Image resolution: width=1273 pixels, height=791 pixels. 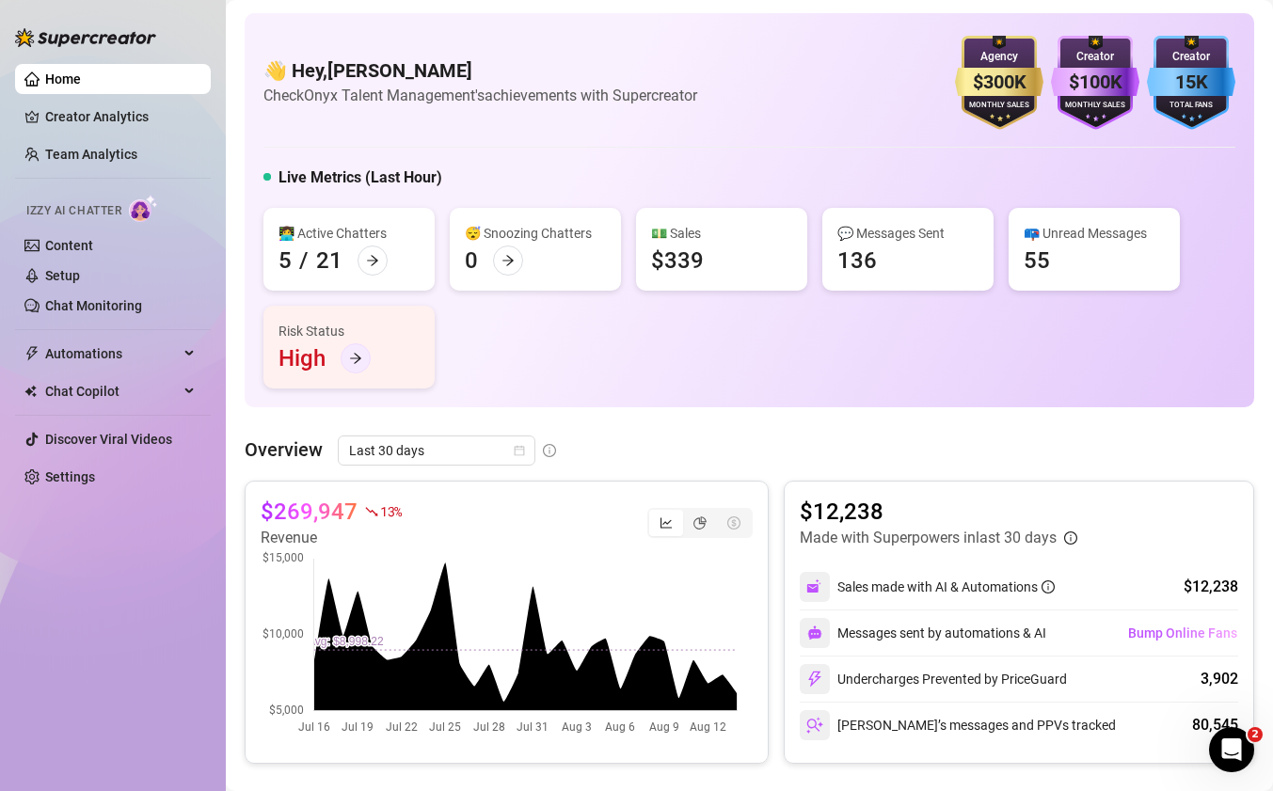 I want to click on div: 💵 Sales, so click(x=722, y=233).